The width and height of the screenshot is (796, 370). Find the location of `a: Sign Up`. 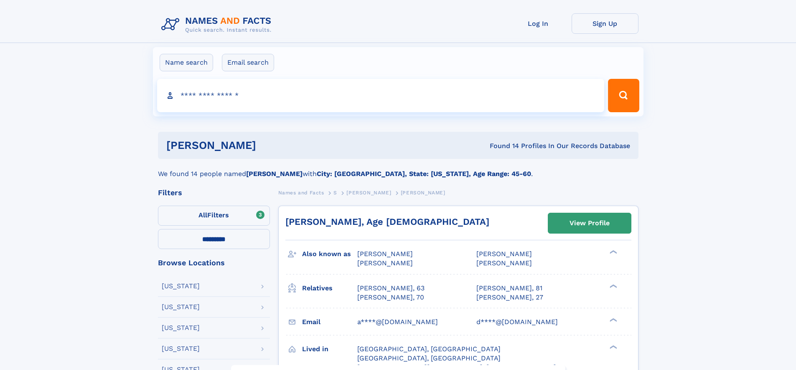

a: Sign Up is located at coordinates (605, 23).